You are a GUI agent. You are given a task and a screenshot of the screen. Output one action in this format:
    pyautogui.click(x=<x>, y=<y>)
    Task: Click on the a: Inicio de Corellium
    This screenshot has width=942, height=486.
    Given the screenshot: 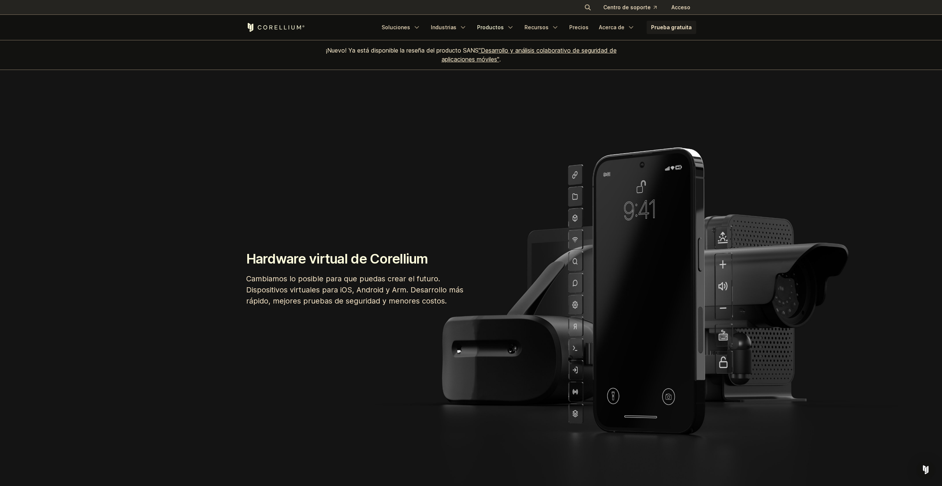 What is the action you would take?
    pyautogui.click(x=275, y=27)
    